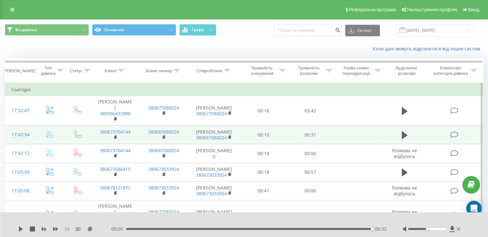 This screenshot has height=237, width=488. I want to click on div: 17:05:59, so click(20, 172).